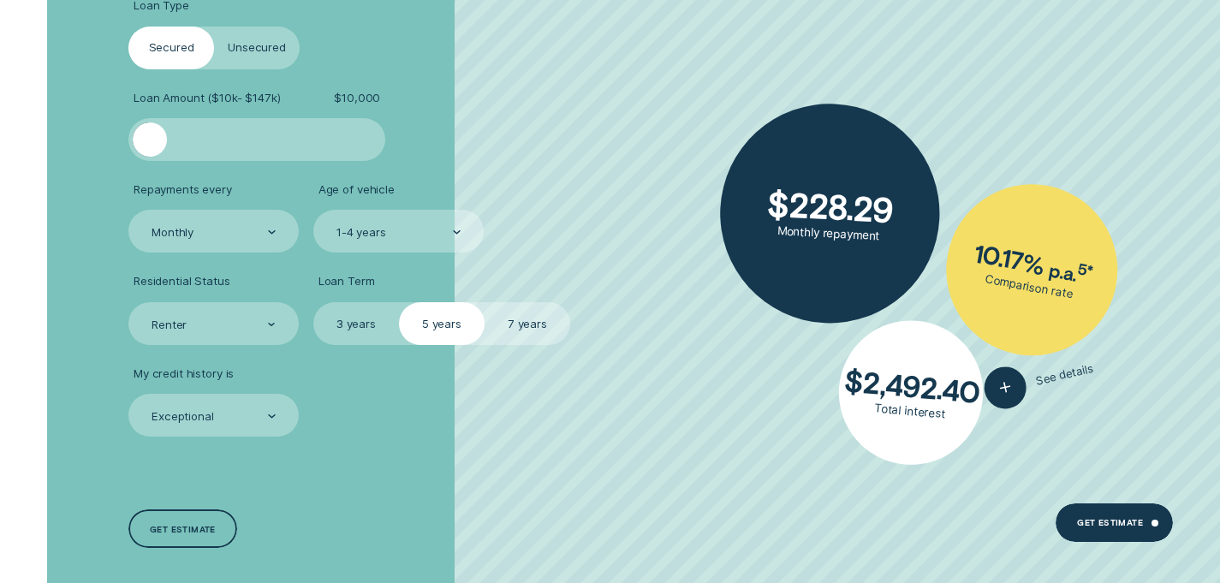 The width and height of the screenshot is (1220, 583). What do you see at coordinates (357, 98) in the screenshot?
I see `span: $ 10,000` at bounding box center [357, 98].